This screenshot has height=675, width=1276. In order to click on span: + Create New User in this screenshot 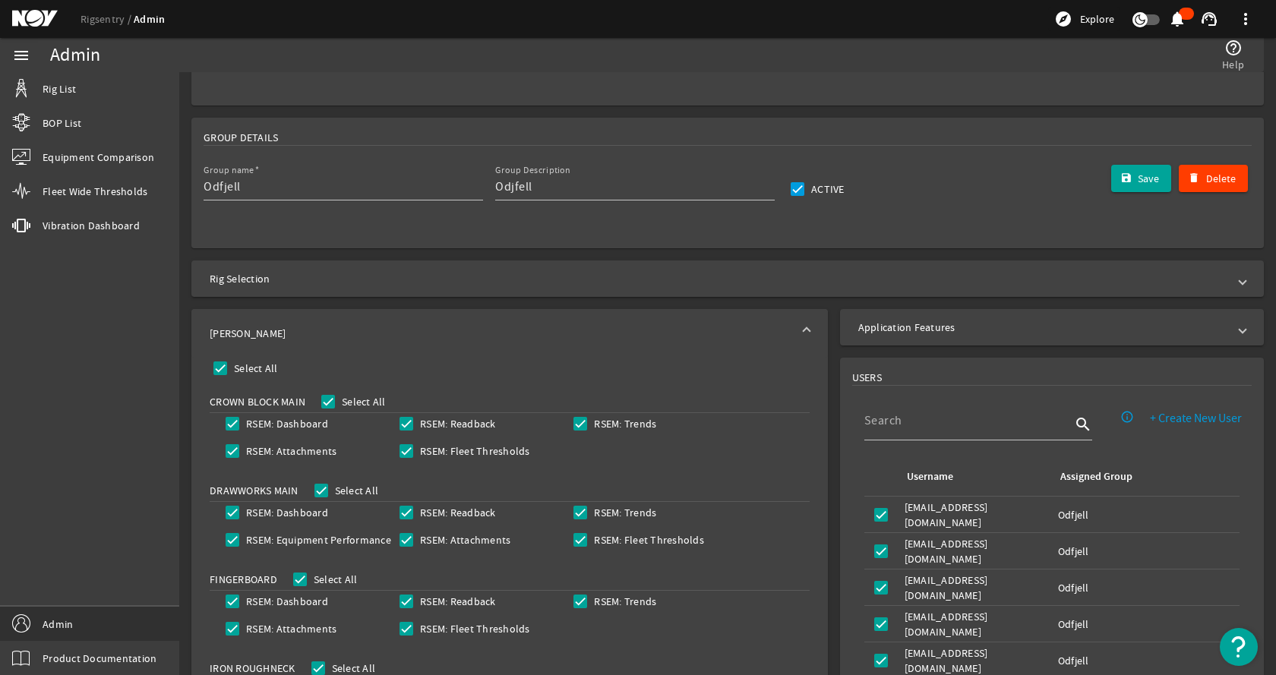, I will do `click(1196, 419)`.